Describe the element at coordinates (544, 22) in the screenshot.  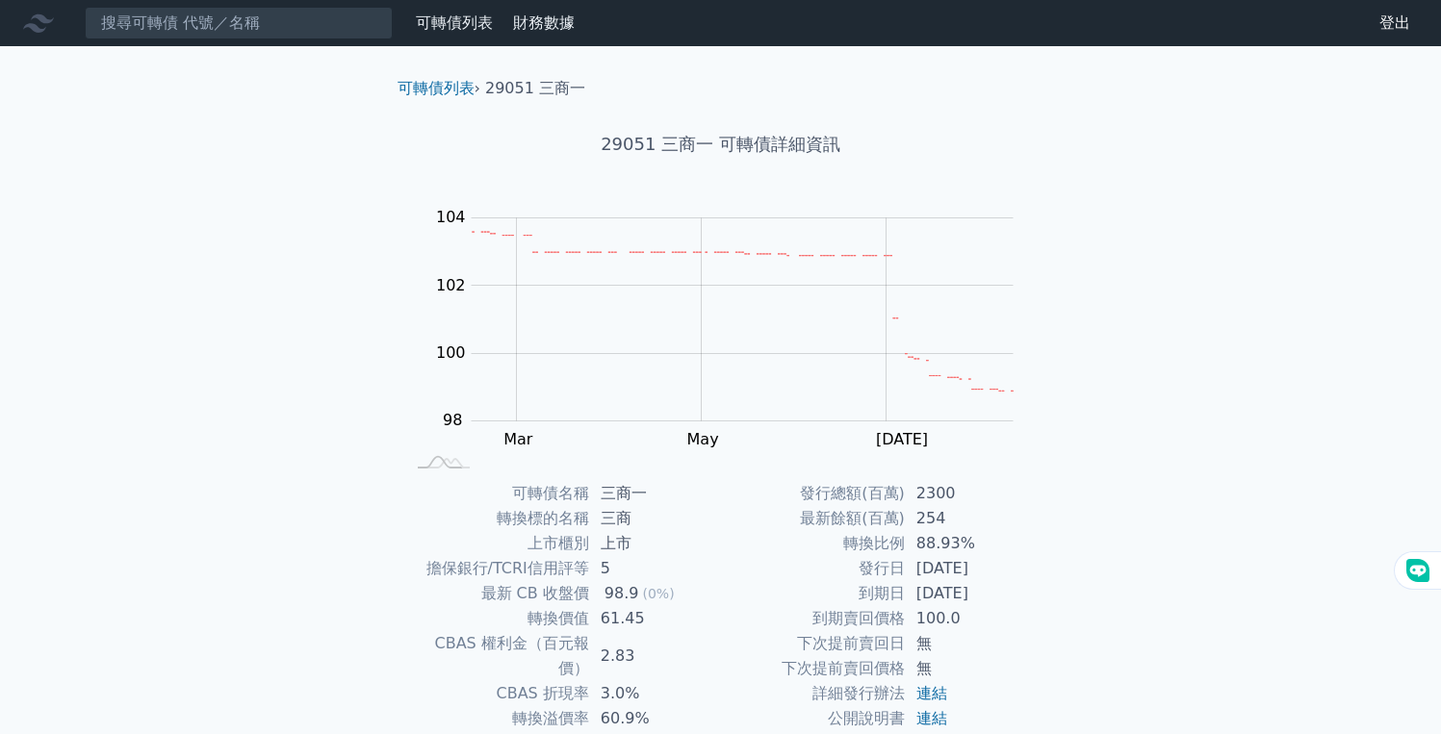
I see `a: 財務數據` at that location.